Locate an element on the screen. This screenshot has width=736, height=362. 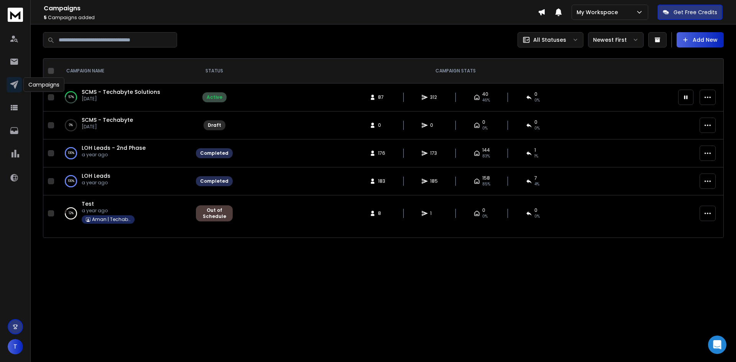
button: T is located at coordinates (15, 347).